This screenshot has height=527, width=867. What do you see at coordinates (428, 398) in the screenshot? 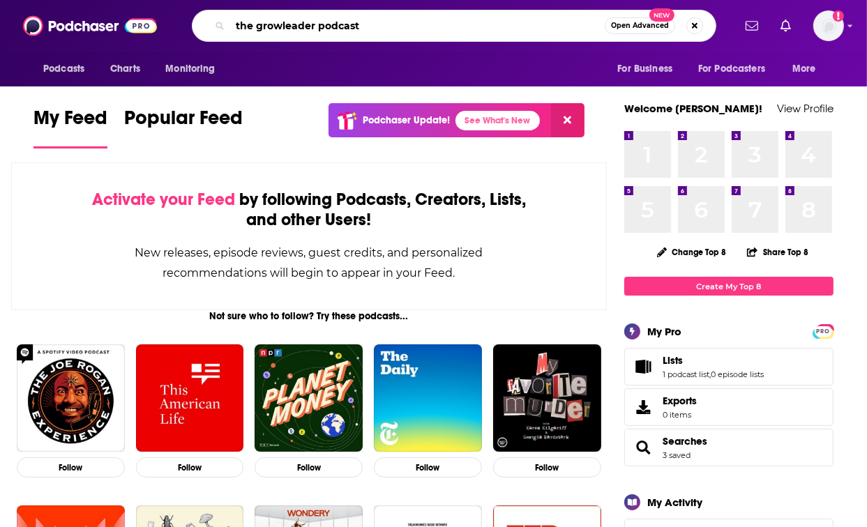
I see `a: The Daily` at bounding box center [428, 398].